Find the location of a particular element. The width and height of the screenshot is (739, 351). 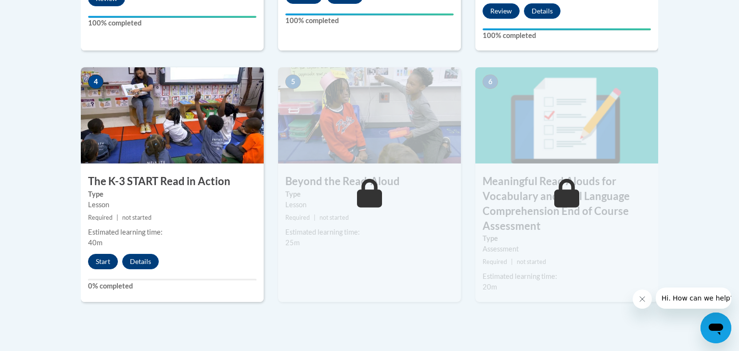

span: 5 is located at coordinates (293, 82).